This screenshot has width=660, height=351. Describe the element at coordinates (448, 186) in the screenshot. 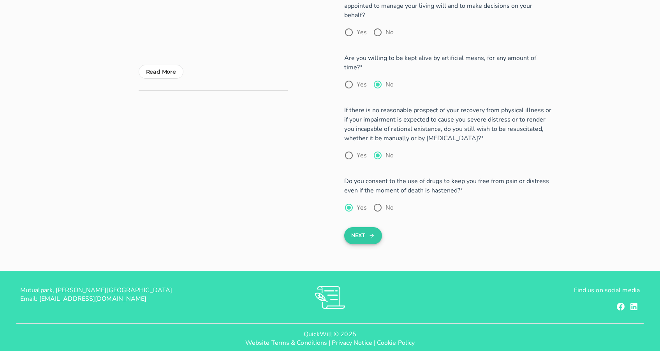

I see `p: Do you consent to the use of drugs to keep you free from pain or distress even if the moment of d...` at that location.